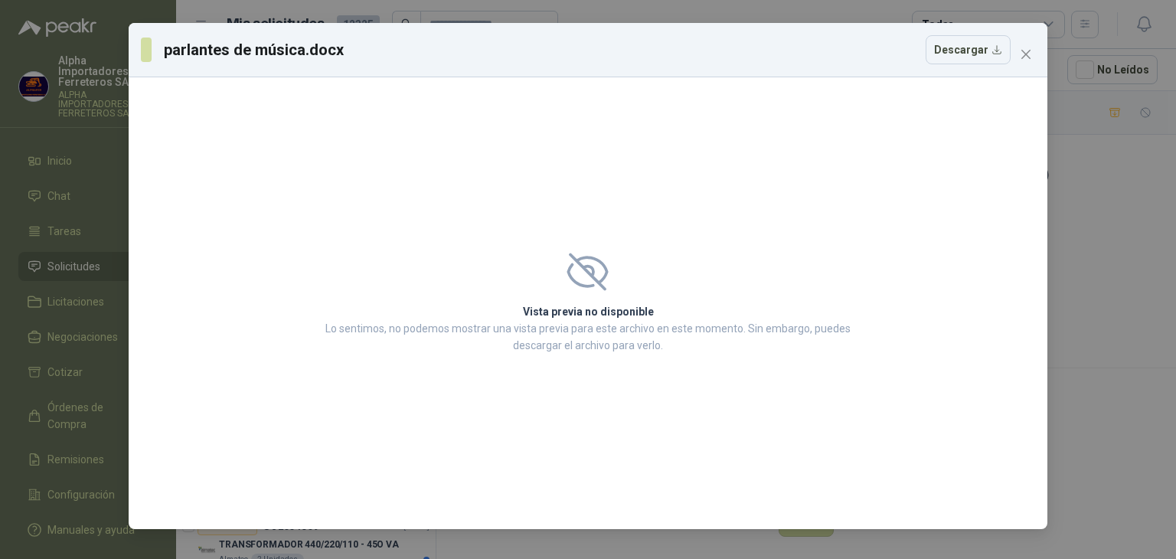  Describe the element at coordinates (968, 50) in the screenshot. I see `button: Descargar` at that location.